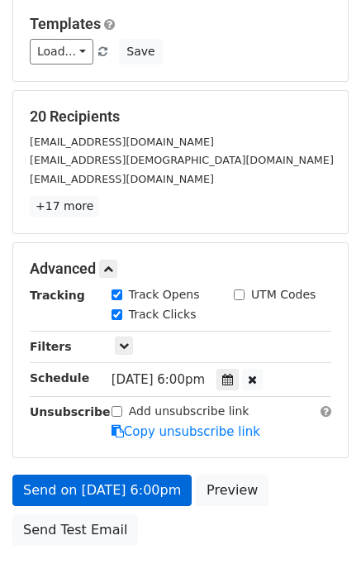  I want to click on label: UTM Codes, so click(283, 294).